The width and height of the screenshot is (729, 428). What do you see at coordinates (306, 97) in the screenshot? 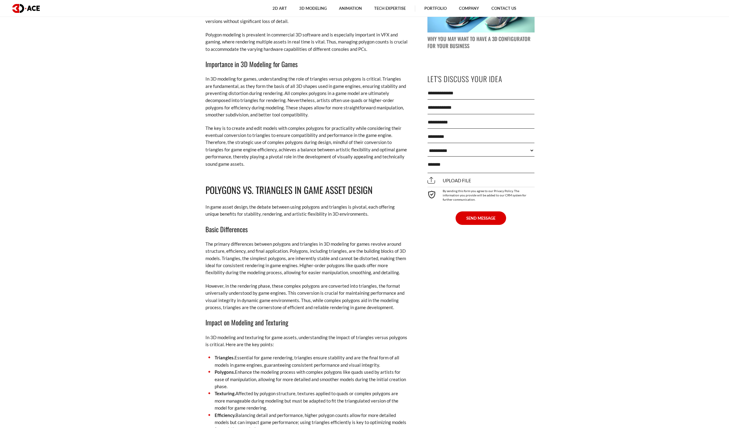
I see `p: In 3D modeling for games, understanding the role of triangles versus polygons is critical. Triang...` at bounding box center [306, 97].